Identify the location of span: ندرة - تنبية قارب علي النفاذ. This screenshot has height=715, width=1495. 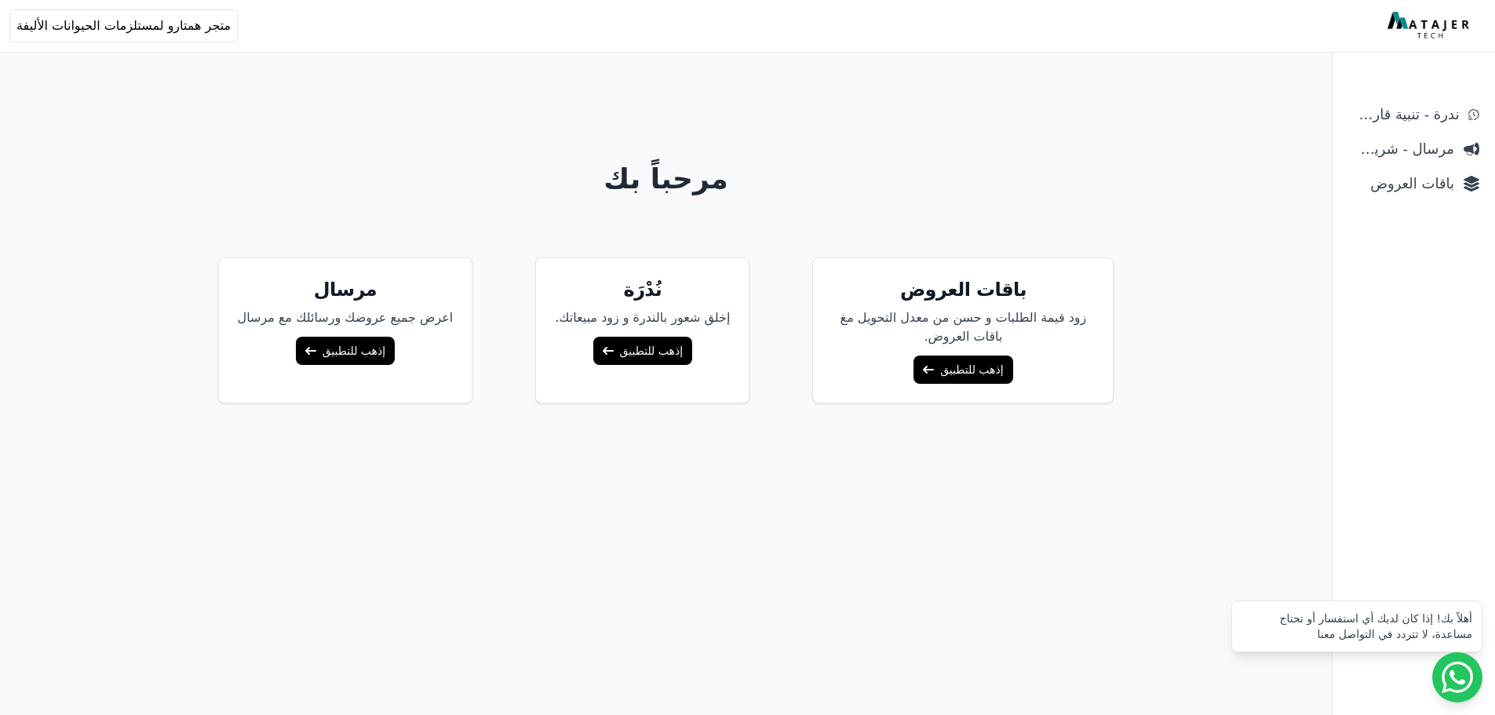
(1403, 115).